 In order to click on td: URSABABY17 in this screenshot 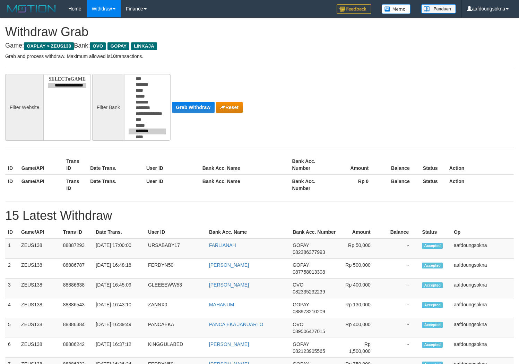, I will do `click(176, 248)`.